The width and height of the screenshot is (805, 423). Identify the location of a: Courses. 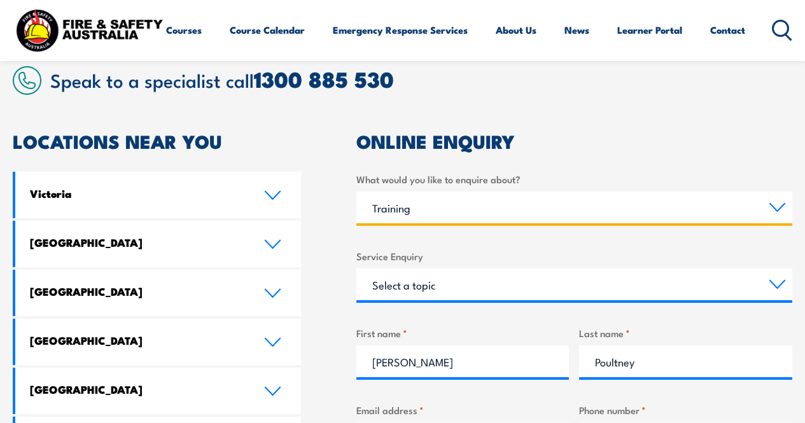
(184, 30).